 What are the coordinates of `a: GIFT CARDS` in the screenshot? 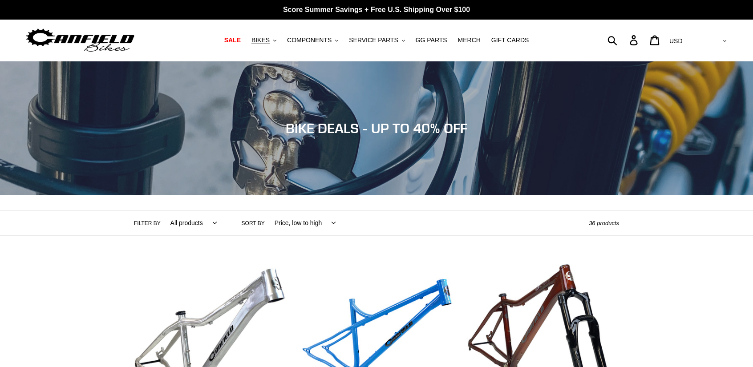 It's located at (510, 40).